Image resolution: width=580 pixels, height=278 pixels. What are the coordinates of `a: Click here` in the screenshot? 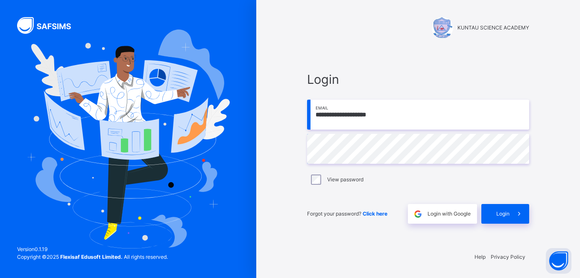 It's located at (375, 213).